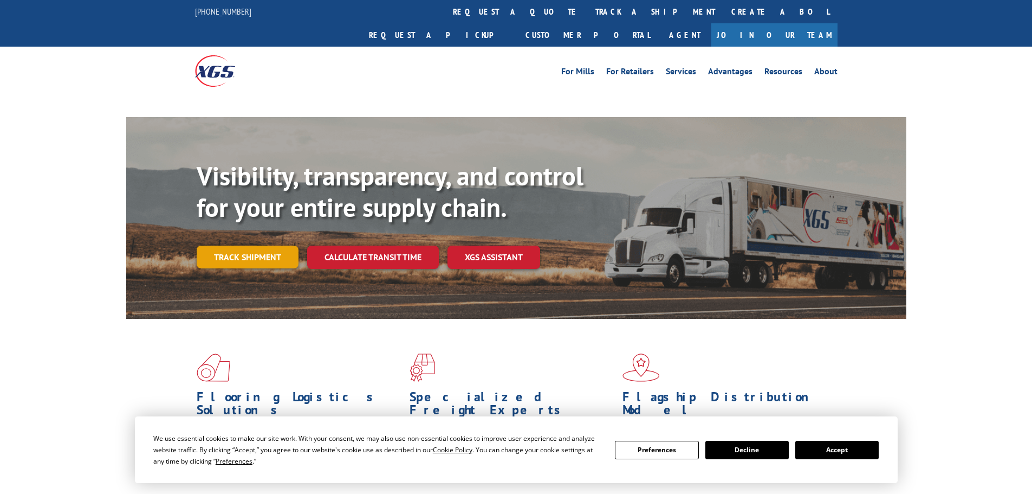 The width and height of the screenshot is (1032, 494). What do you see at coordinates (378, 449) in the screenshot?
I see `div: We use essential cookies to make our site work. With your consent, we may also use non-essential ...` at bounding box center [378, 449].